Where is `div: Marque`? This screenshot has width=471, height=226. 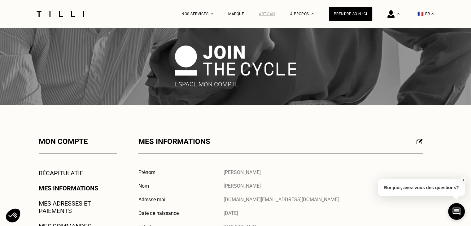
div: Marque is located at coordinates (236, 14).